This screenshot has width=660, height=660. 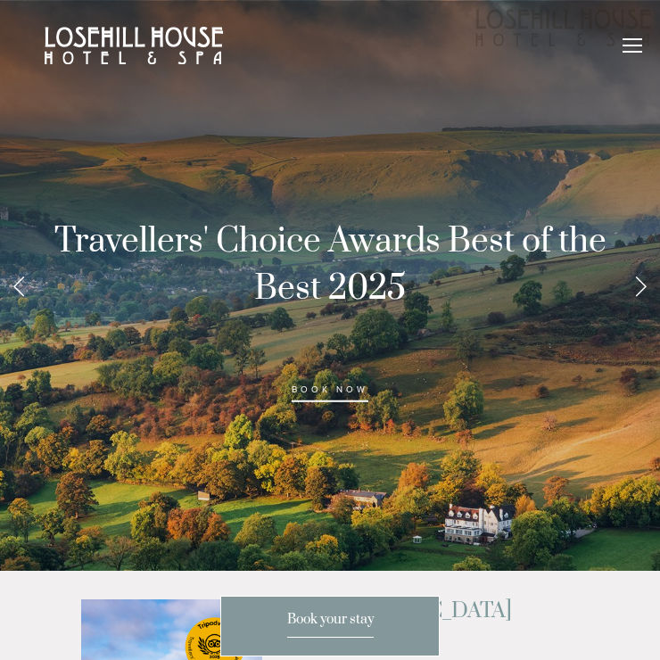 What do you see at coordinates (134, 45) in the screenshot?
I see `img: Losehill House` at bounding box center [134, 45].